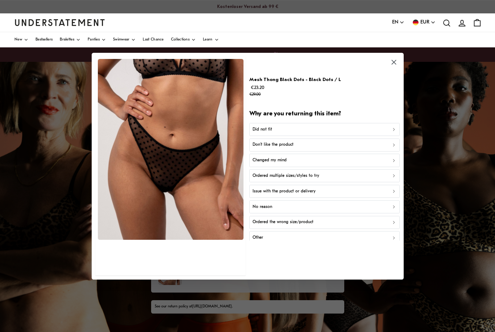 The image size is (495, 332). Describe the element at coordinates (97, 40) in the screenshot. I see `a: Panties` at that location.